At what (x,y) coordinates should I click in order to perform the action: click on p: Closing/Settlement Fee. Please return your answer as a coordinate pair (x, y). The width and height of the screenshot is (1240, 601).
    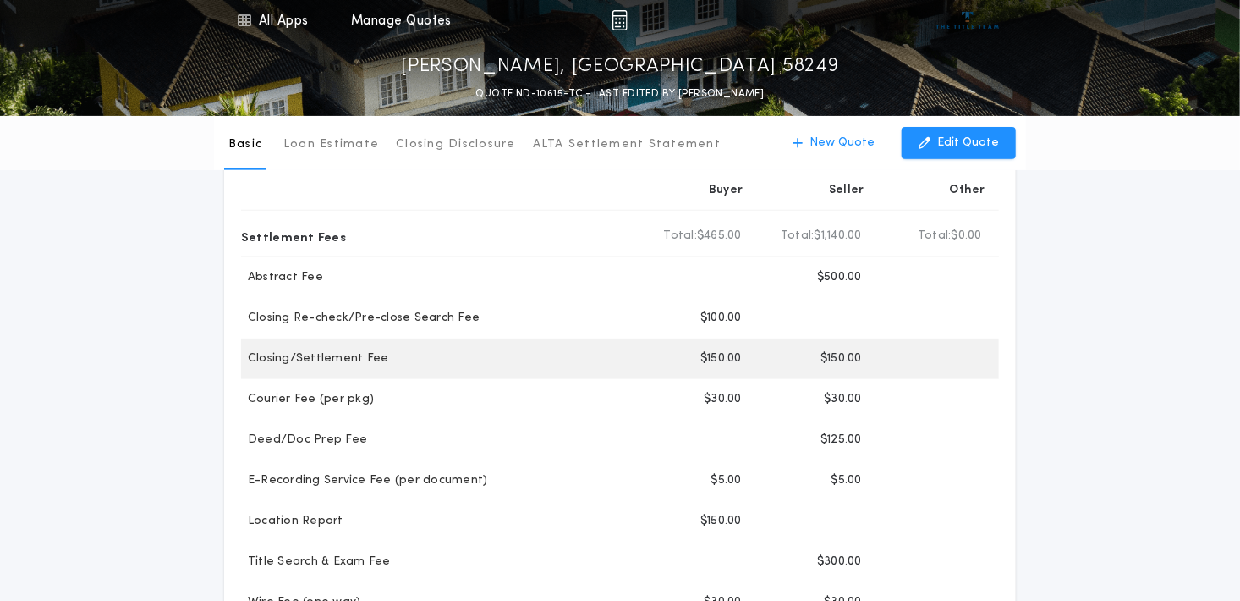
    Looking at the image, I should click on (315, 359).